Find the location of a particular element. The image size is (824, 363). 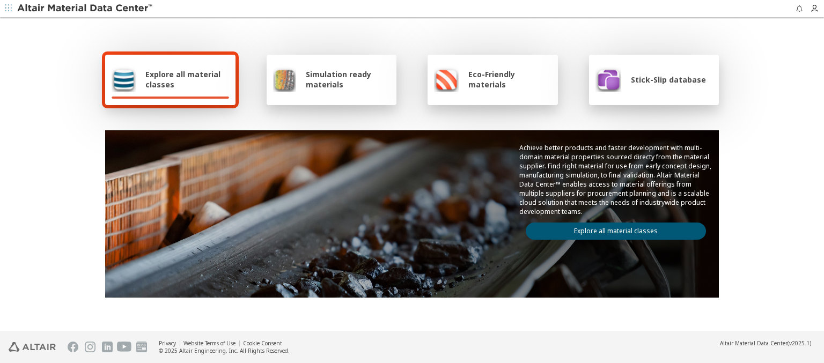

span: Explore all material classes is located at coordinates (187, 79).